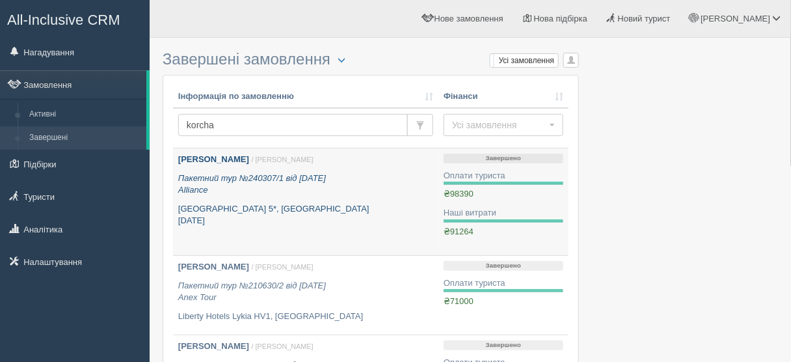 Image resolution: width=791 pixels, height=362 pixels. Describe the element at coordinates (85, 114) in the screenshot. I see `a: Активні` at that location.